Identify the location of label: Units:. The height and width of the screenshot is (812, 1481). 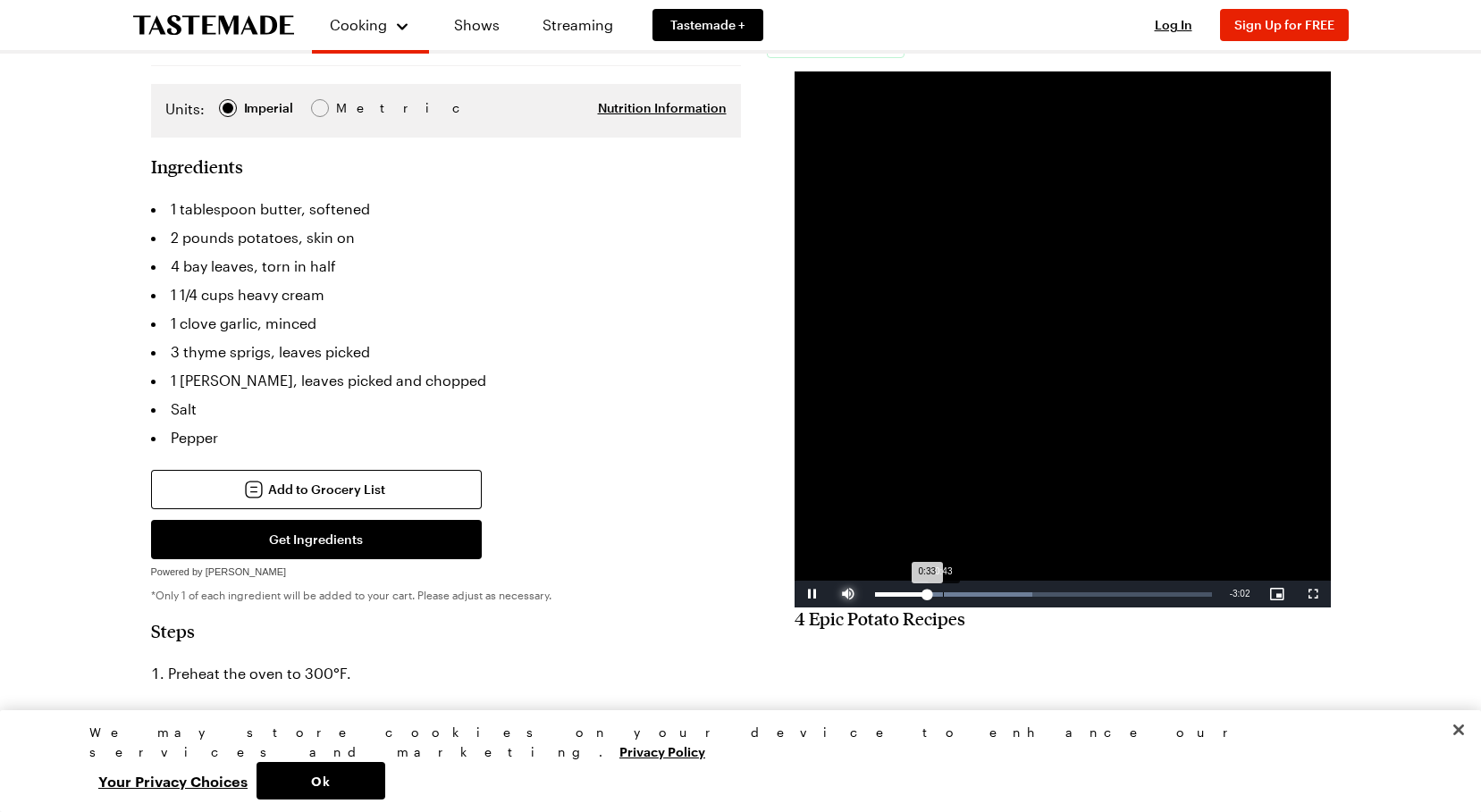
(185, 109).